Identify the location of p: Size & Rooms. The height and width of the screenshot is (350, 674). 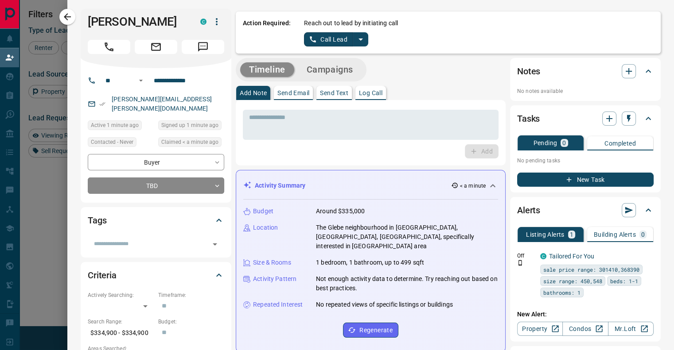
(272, 263).